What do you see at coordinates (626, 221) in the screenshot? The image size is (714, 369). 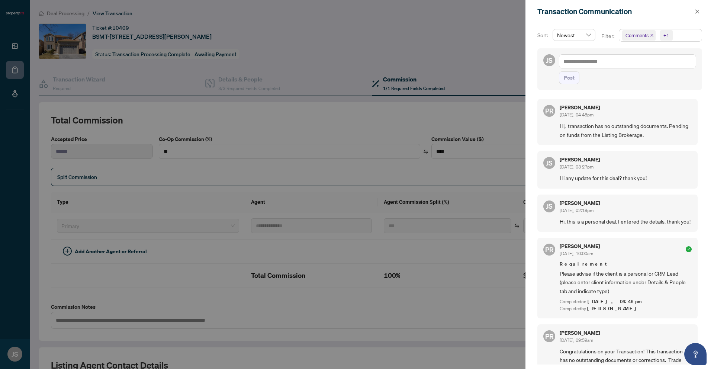 I see `span: Hi, this is a personal deal. I entered the details. thank you!` at bounding box center [626, 221].